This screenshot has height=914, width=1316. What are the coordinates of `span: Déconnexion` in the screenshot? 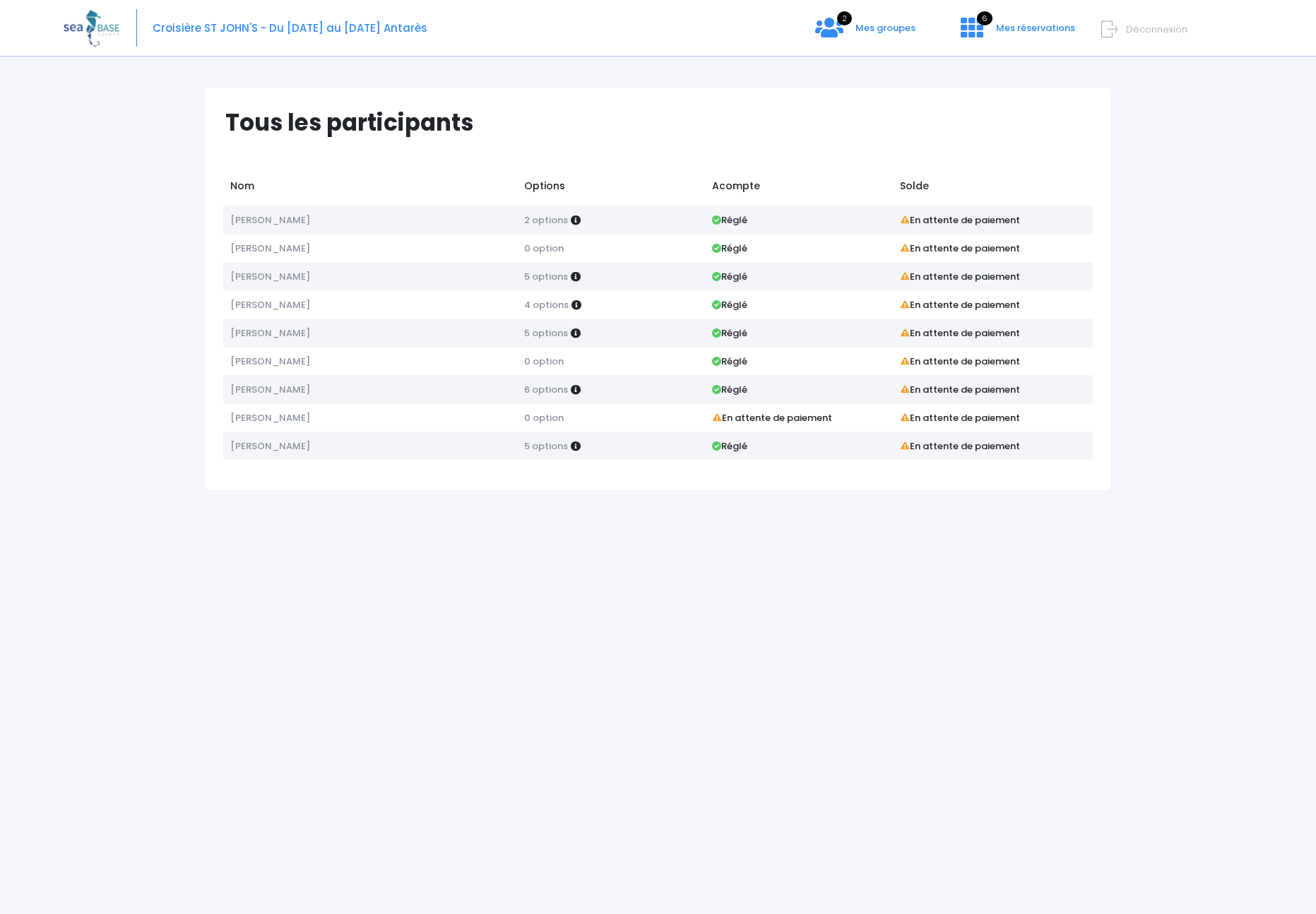 It's located at (1156, 29).